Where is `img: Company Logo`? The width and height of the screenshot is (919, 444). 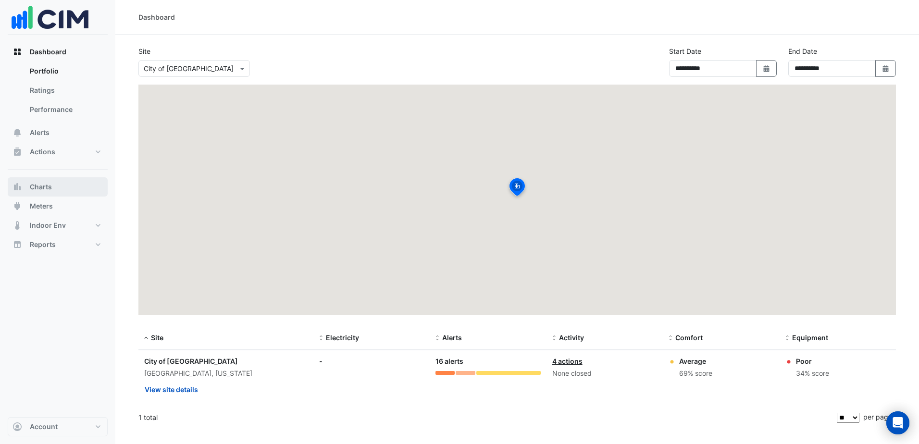 img: Company Logo is located at coordinates (50, 17).